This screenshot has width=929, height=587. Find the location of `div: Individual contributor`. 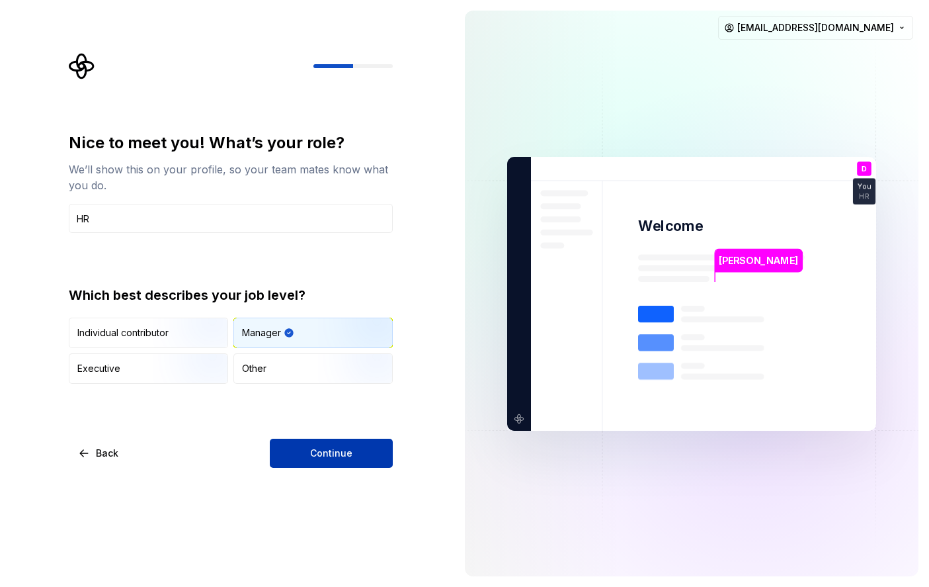

div: Individual contributor is located at coordinates (123, 333).